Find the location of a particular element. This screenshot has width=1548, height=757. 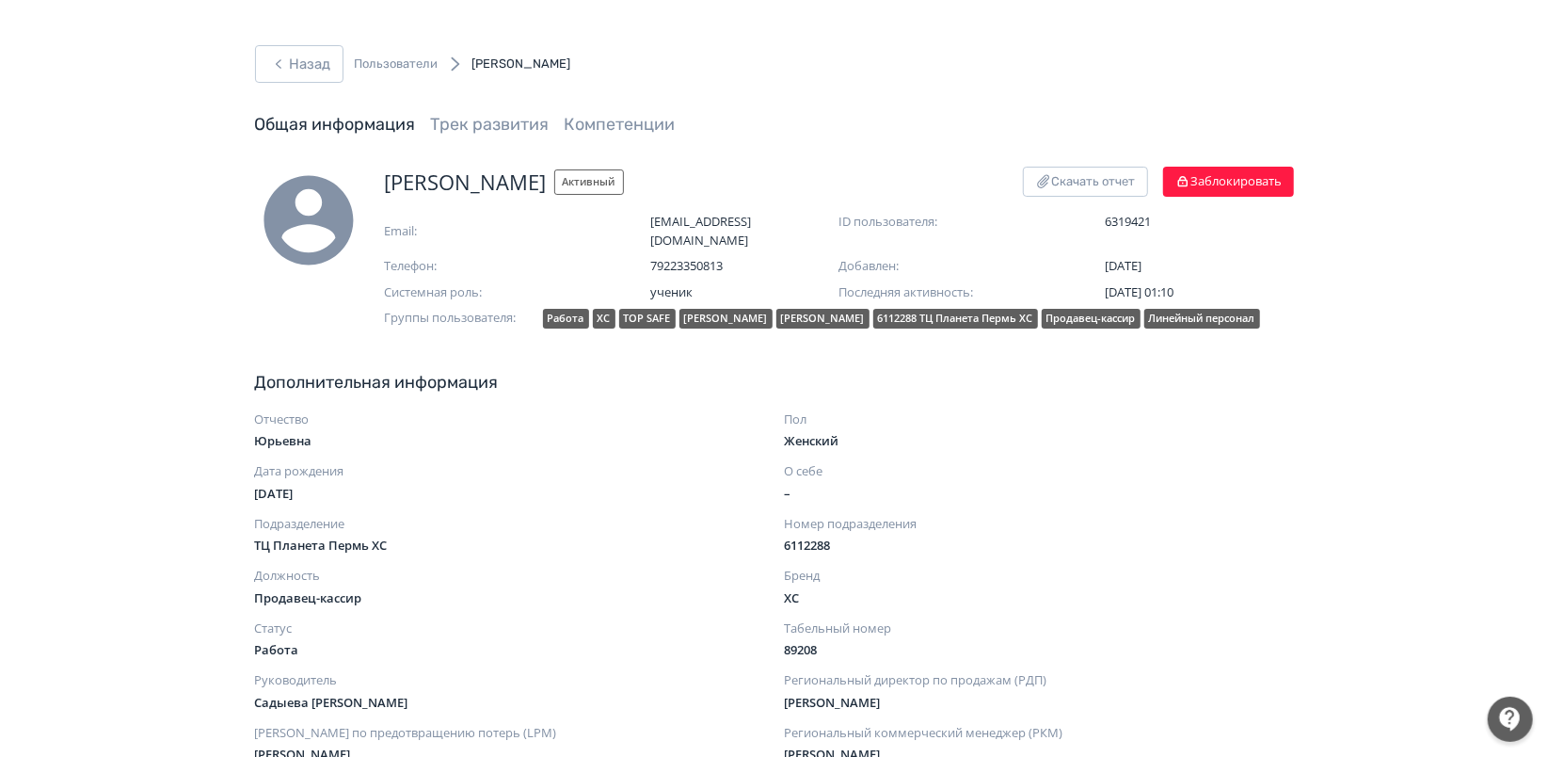

div: TOP SAFE is located at coordinates (648, 318).